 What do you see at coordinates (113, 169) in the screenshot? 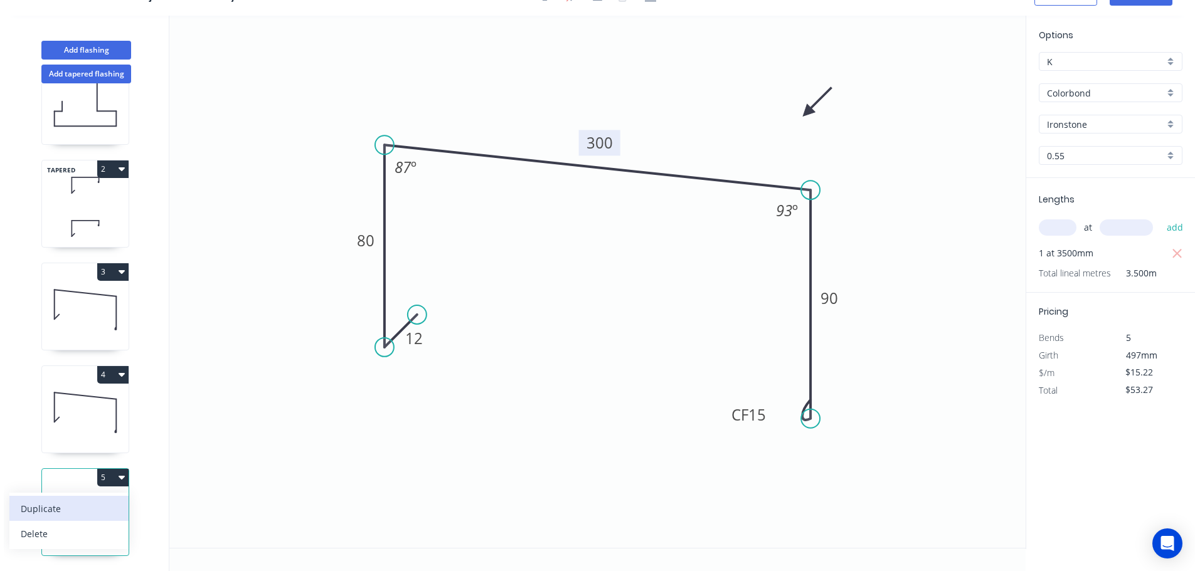
I see `button: 2` at bounding box center [113, 169].